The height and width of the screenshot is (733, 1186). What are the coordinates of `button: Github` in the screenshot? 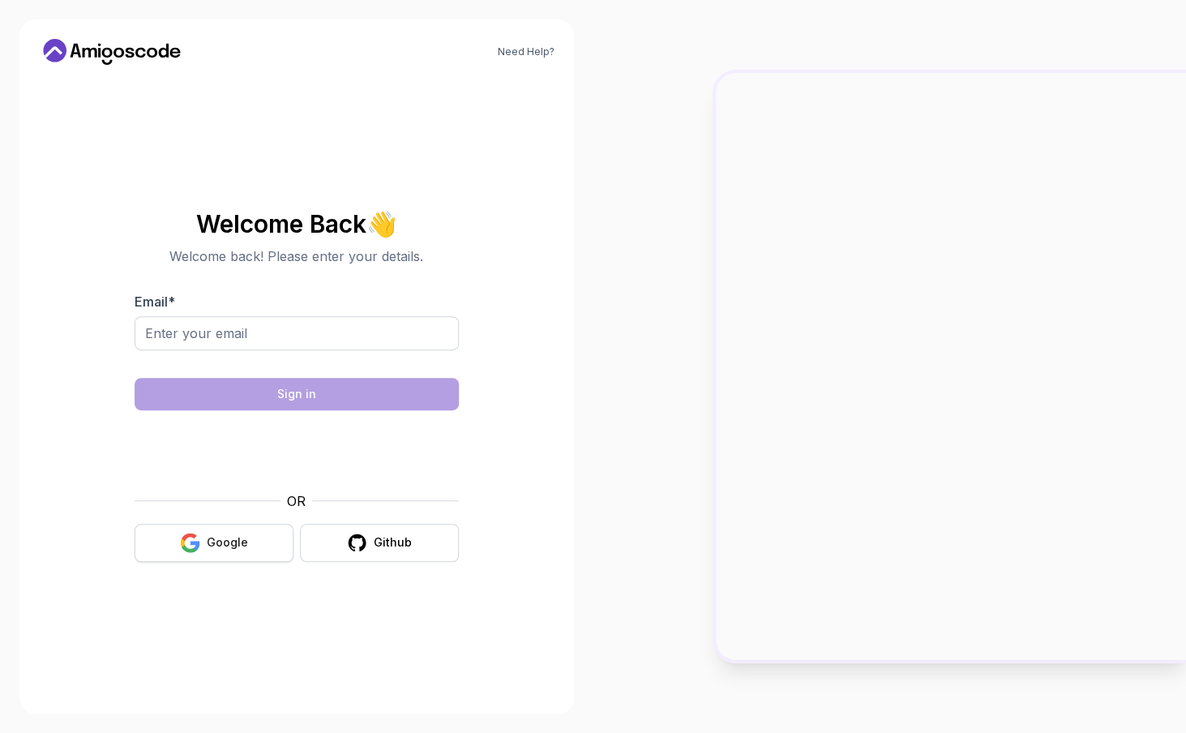 It's located at (379, 542).